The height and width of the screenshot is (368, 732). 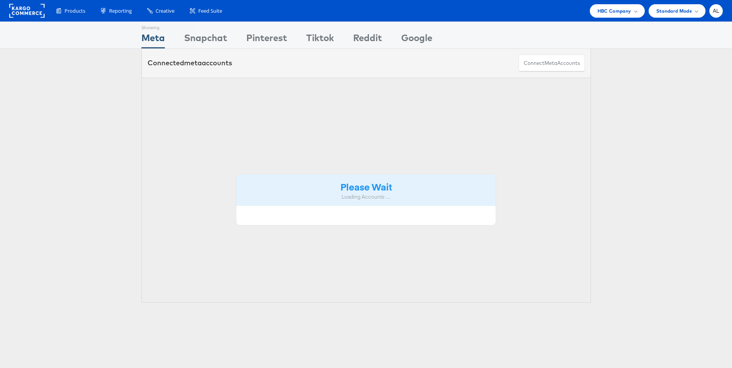 What do you see at coordinates (120, 11) in the screenshot?
I see `span: Reporting` at bounding box center [120, 11].